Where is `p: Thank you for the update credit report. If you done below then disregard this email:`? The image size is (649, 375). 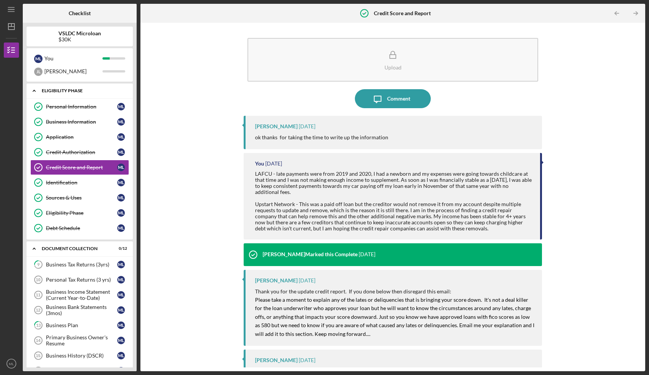
p: Thank you for the update credit report. If you done below then disregard this email: is located at coordinates (395, 291).